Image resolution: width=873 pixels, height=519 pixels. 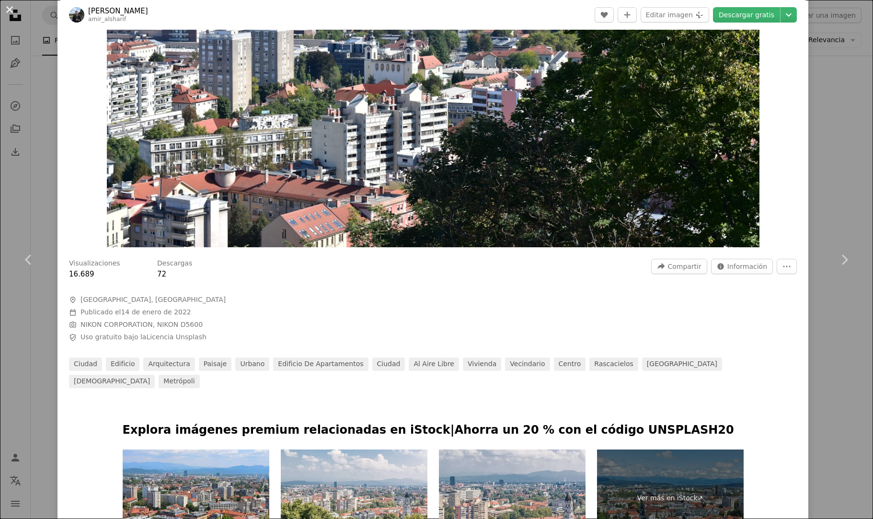 I want to click on a: metrópoli, so click(x=179, y=381).